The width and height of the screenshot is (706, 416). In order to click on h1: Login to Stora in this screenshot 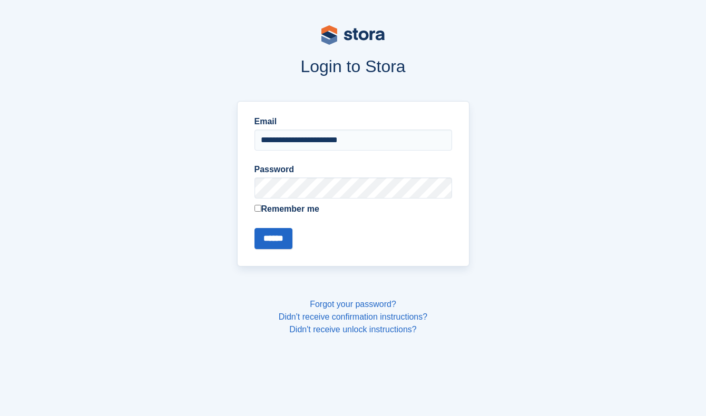, I will do `click(353, 66)`.